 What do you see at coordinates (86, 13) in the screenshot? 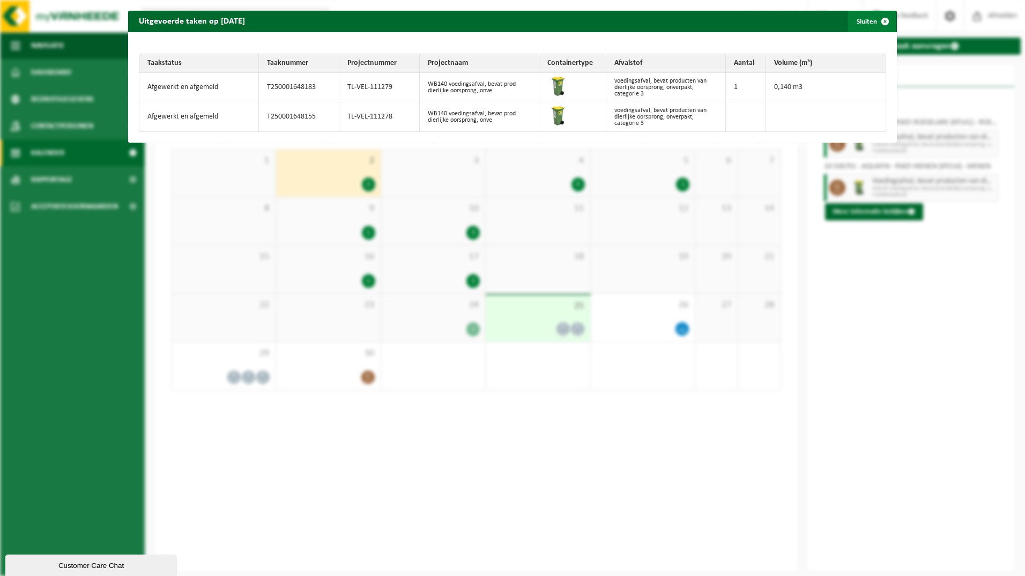
I see `div: Customer Care Chat` at bounding box center [86, 13].